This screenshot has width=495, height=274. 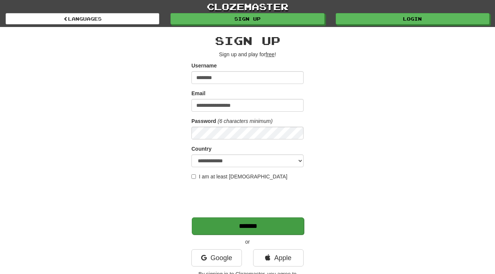 What do you see at coordinates (248, 241) in the screenshot?
I see `p: or` at bounding box center [248, 241].